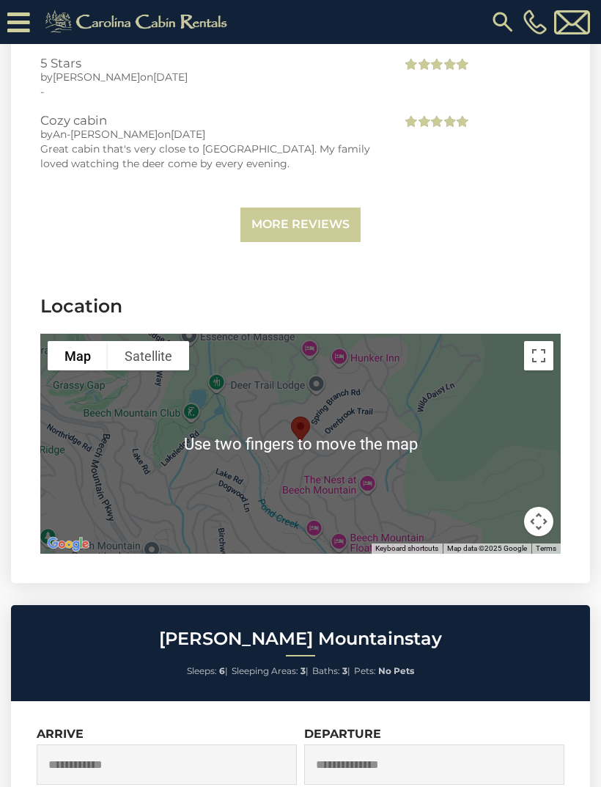 Image resolution: width=601 pixels, height=787 pixels. Describe the element at coordinates (301, 306) in the screenshot. I see `h3: Location` at that location.